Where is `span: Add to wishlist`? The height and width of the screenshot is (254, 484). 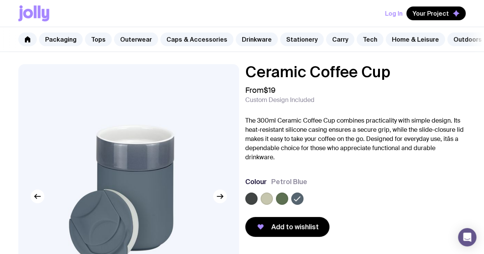 span: Add to wishlist is located at coordinates (295, 227).